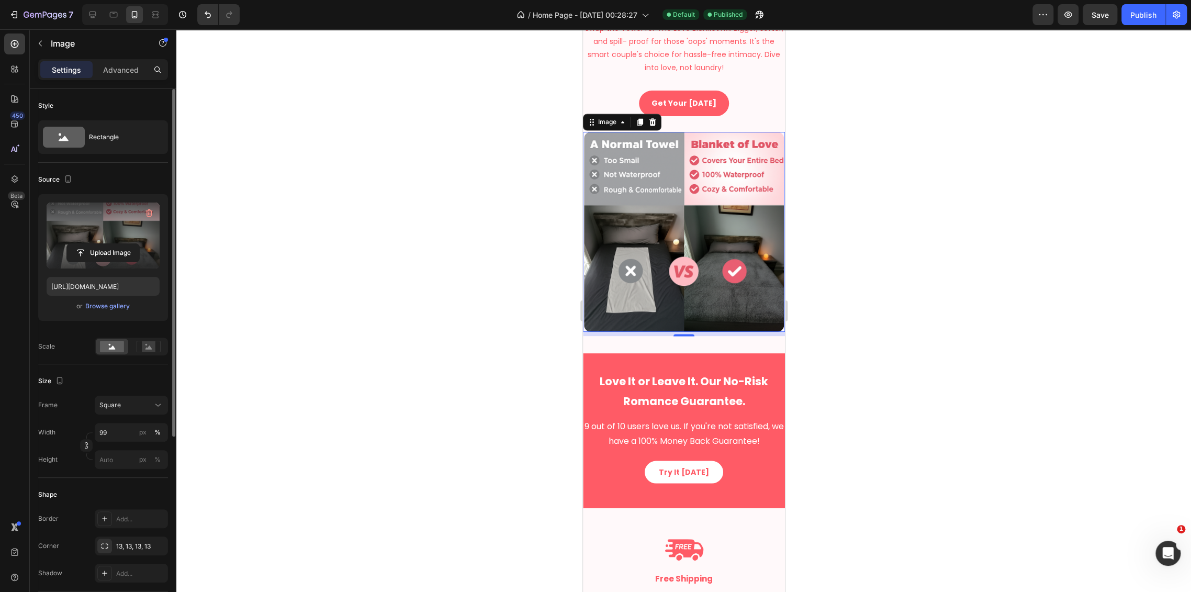 The image size is (1191, 592). I want to click on div: Publish, so click(1143, 15).